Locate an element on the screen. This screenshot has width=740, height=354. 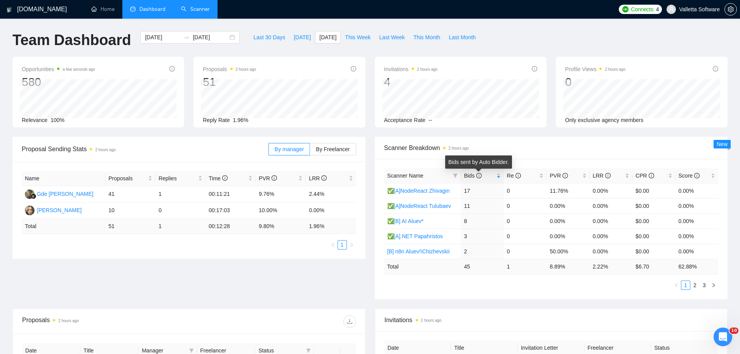
button: left is located at coordinates (333, 245).